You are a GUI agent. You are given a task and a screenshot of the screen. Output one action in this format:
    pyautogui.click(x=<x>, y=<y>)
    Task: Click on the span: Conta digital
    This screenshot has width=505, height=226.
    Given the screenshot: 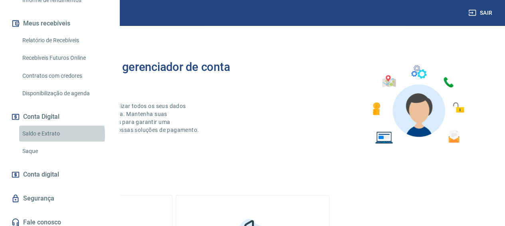 What is the action you would take?
    pyautogui.click(x=41, y=175)
    